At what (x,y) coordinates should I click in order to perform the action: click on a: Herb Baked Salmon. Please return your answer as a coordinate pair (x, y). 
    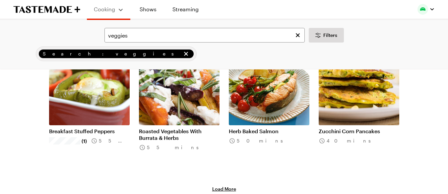
    Looking at the image, I should click on (269, 131).